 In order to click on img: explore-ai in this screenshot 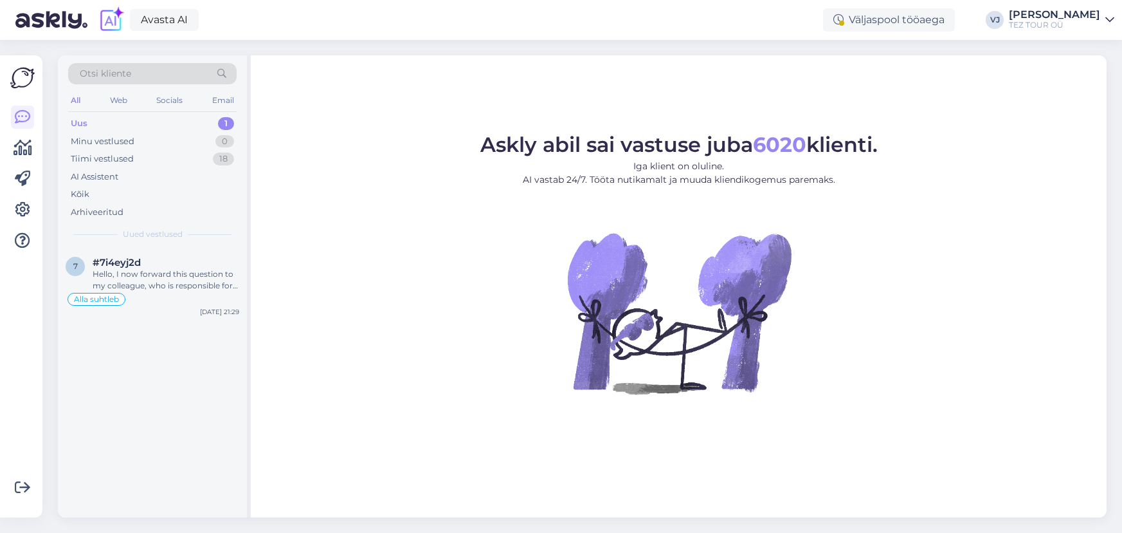, I will do `click(111, 20)`.